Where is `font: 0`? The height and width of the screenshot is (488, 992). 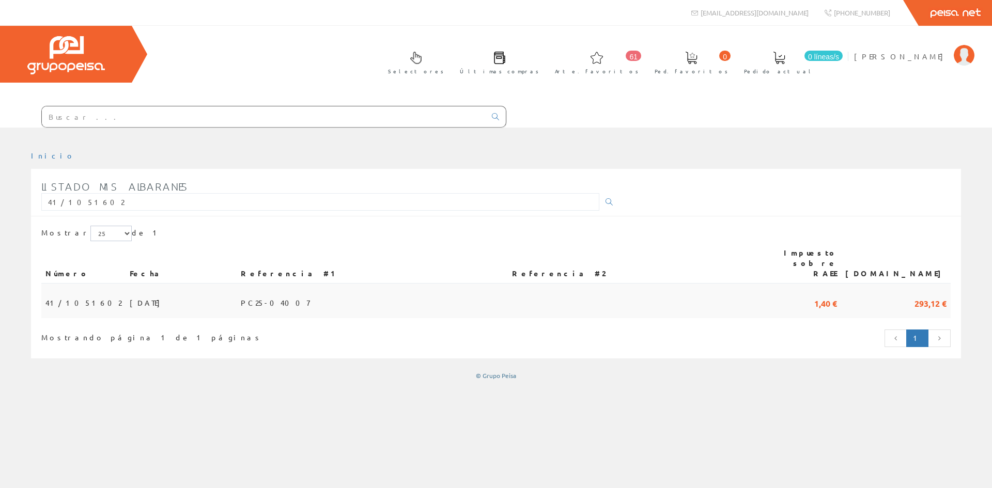
font: 0 is located at coordinates (725, 57).